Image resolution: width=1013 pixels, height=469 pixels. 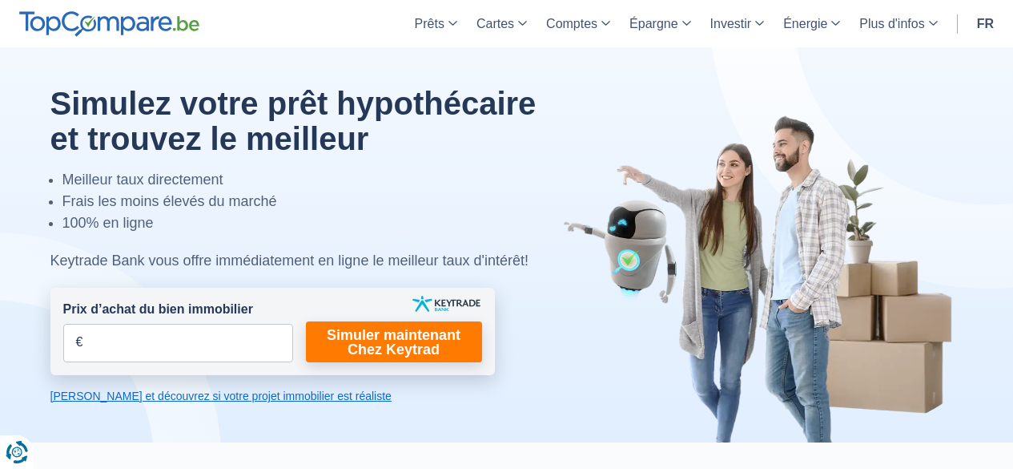 What do you see at coordinates (394, 341) in the screenshot?
I see `a: Simuler maintenant Chez Keytrad` at bounding box center [394, 341].